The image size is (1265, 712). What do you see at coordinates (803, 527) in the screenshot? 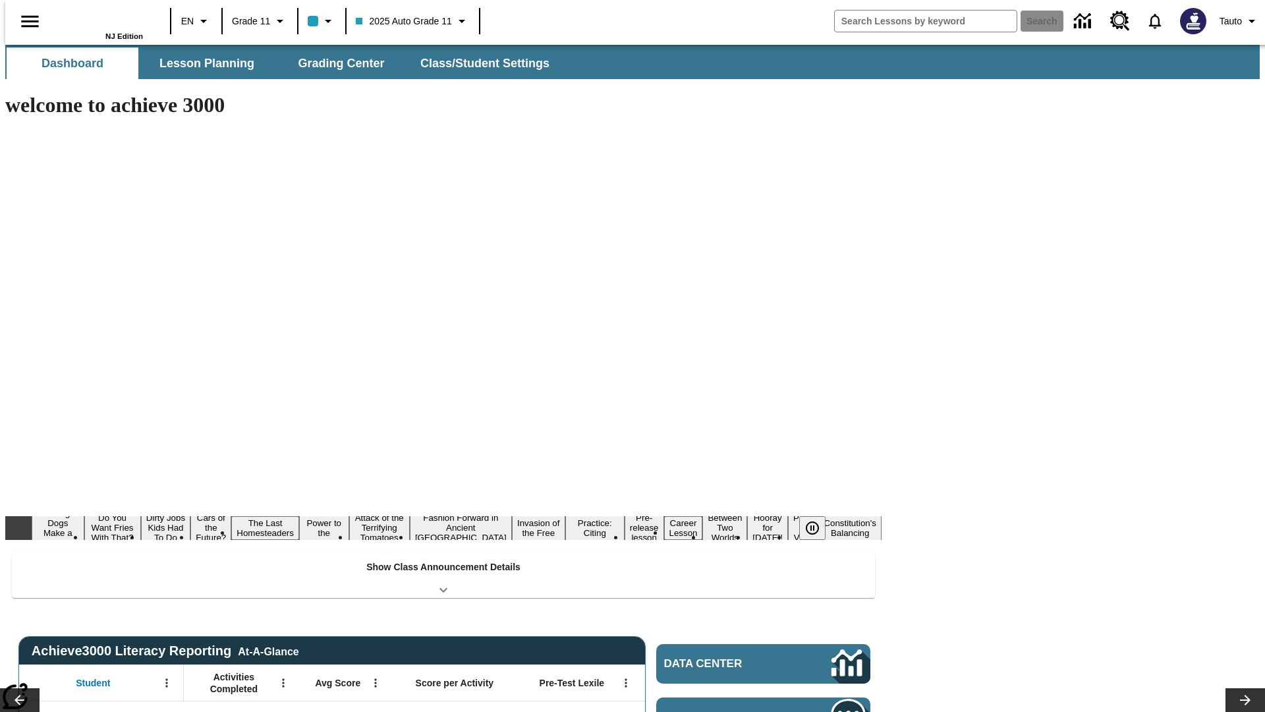
I see `button: Slide 15 Point of View` at bounding box center [803, 527].